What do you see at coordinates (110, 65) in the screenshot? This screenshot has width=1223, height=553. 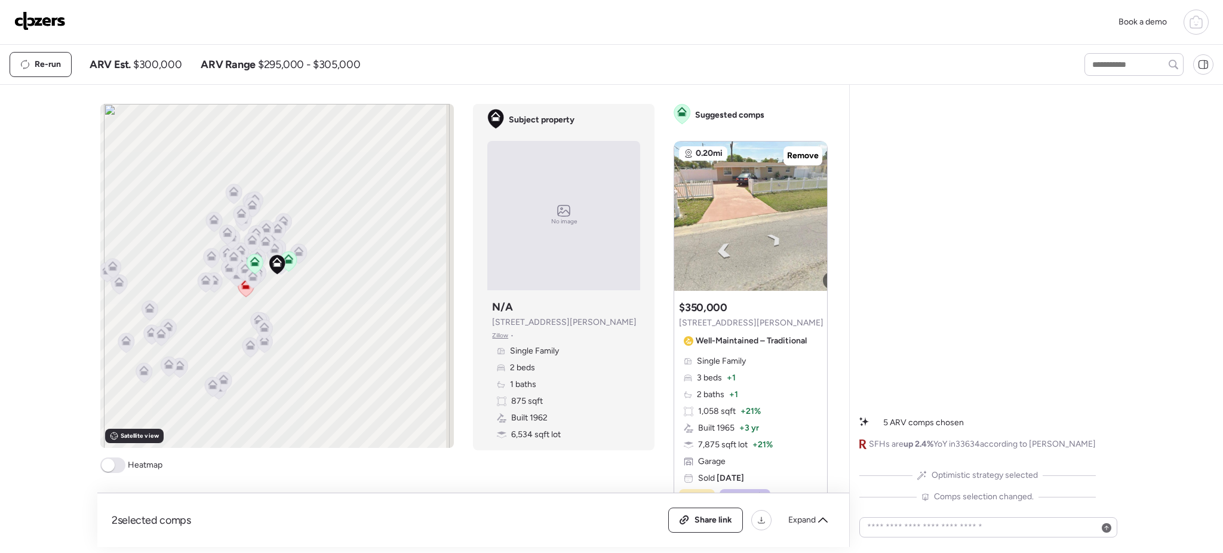 I see `span: ARV Est.` at bounding box center [110, 65].